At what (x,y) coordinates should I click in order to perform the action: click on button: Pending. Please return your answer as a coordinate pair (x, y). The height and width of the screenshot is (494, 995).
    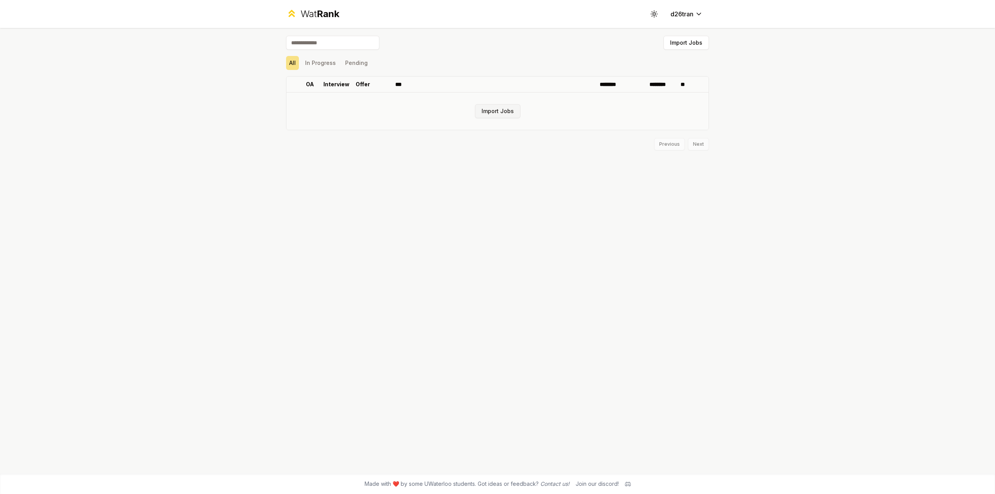
    Looking at the image, I should click on (356, 63).